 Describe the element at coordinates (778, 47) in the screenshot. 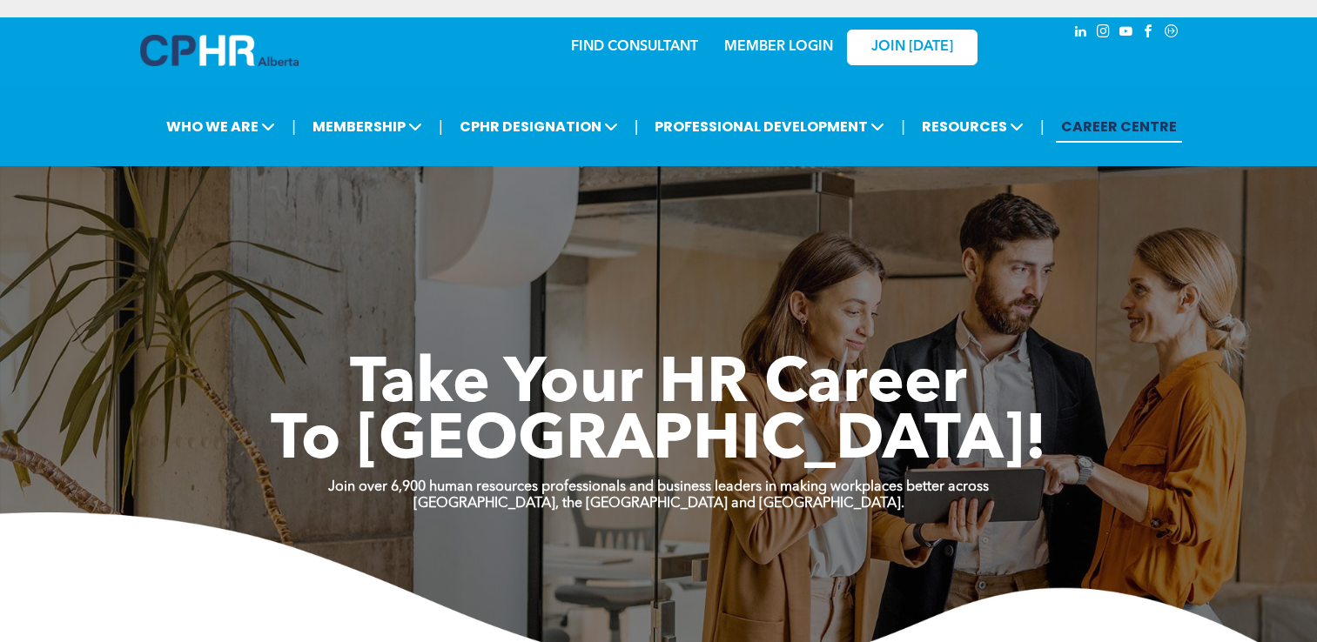

I see `a: MEMBER LOGIN` at that location.